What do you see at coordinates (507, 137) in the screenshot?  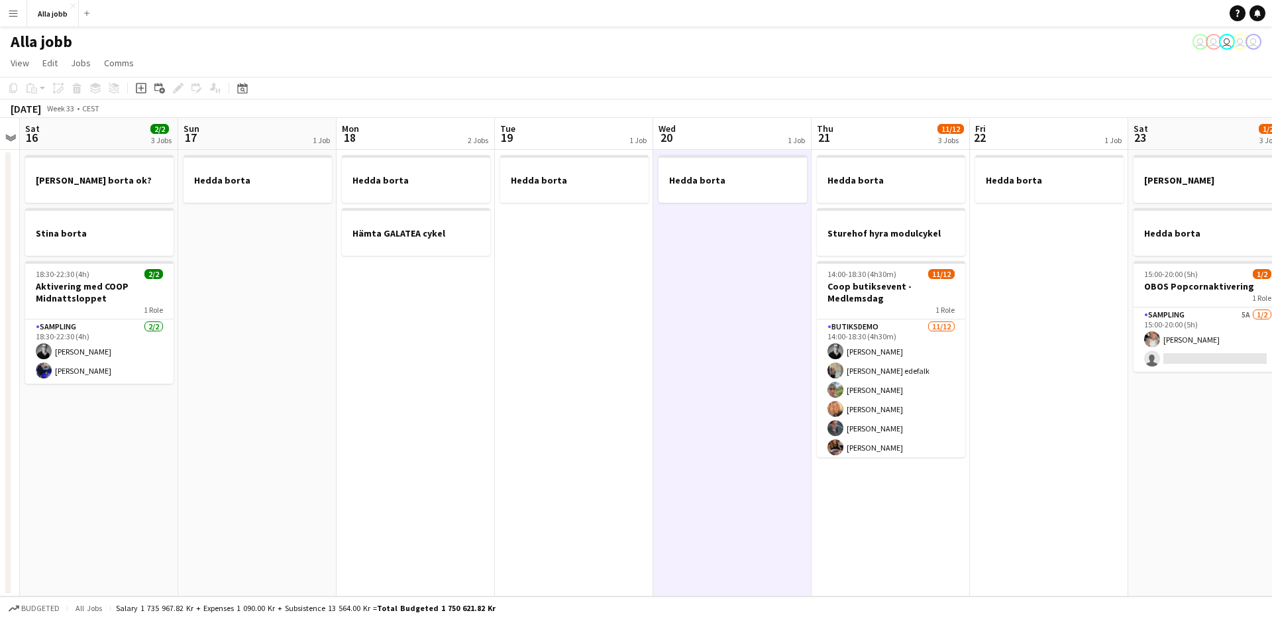 I see `span: 19` at bounding box center [507, 137].